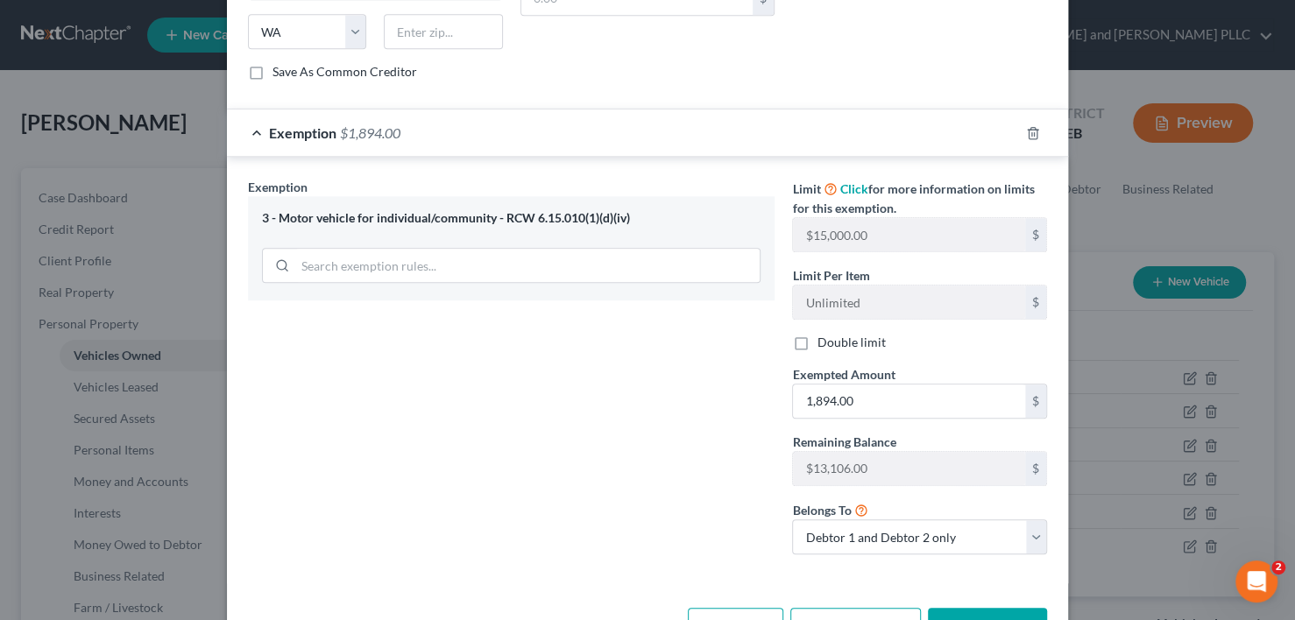  Describe the element at coordinates (806, 188) in the screenshot. I see `span: Limit` at that location.